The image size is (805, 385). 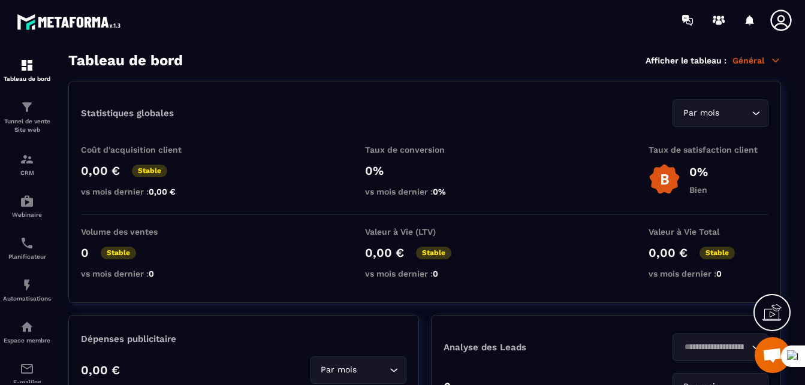 What do you see at coordinates (27, 164) in the screenshot?
I see `a: formationformationCRM` at bounding box center [27, 164].